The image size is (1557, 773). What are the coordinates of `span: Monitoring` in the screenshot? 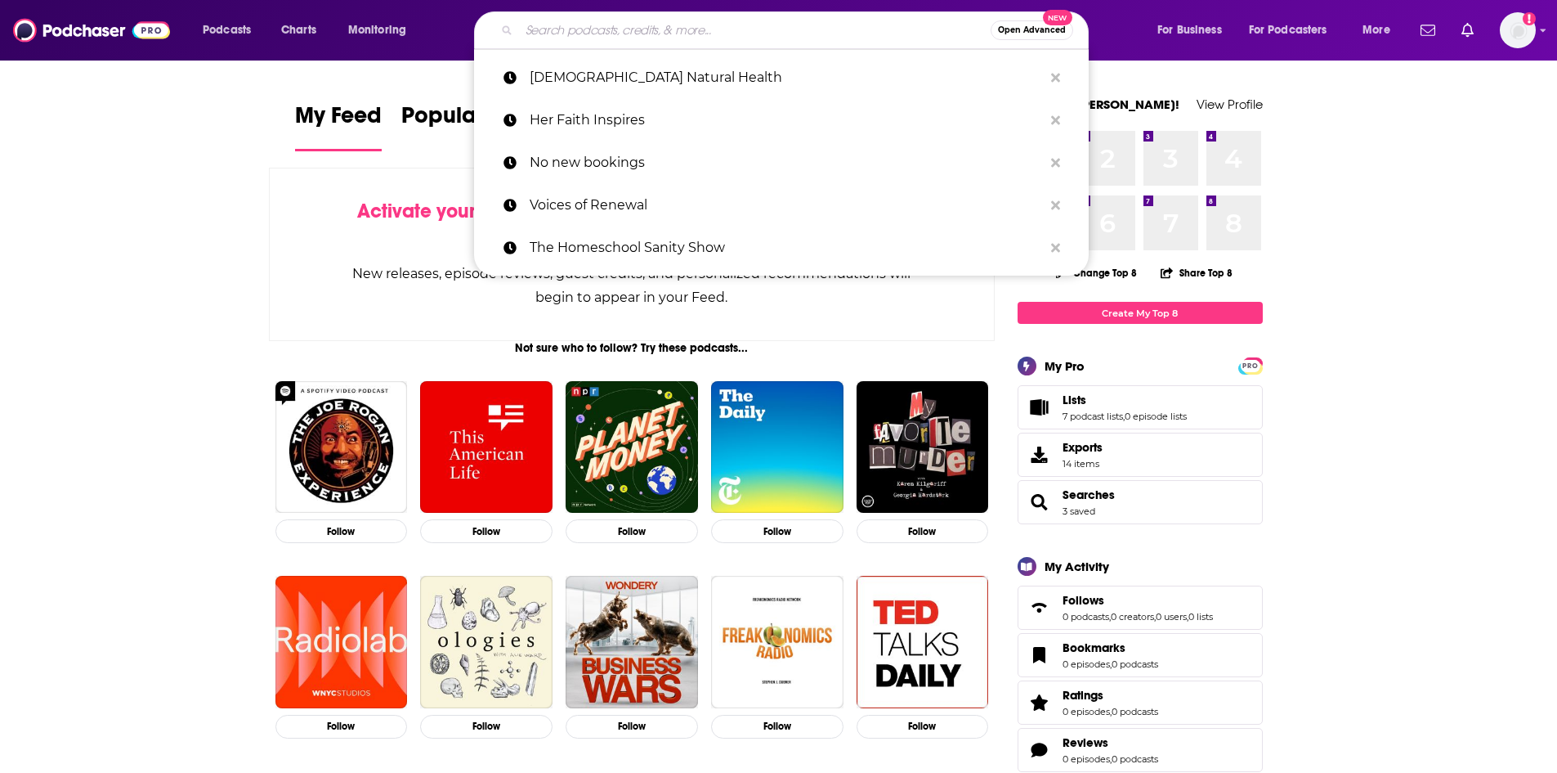 It's located at (377, 30).